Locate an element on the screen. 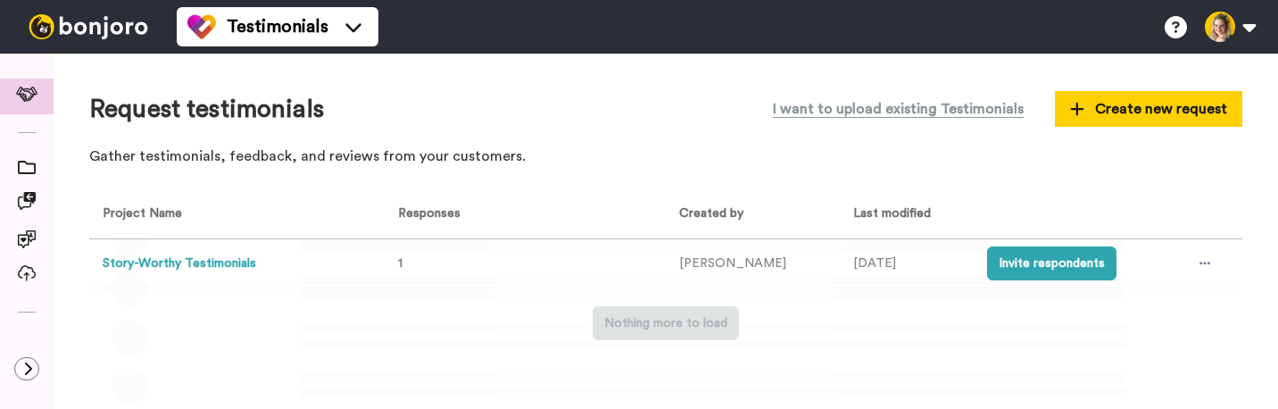 The image size is (1278, 409). span: 1 is located at coordinates (400, 263).